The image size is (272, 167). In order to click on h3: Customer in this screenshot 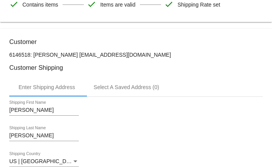, I will do `click(136, 42)`.